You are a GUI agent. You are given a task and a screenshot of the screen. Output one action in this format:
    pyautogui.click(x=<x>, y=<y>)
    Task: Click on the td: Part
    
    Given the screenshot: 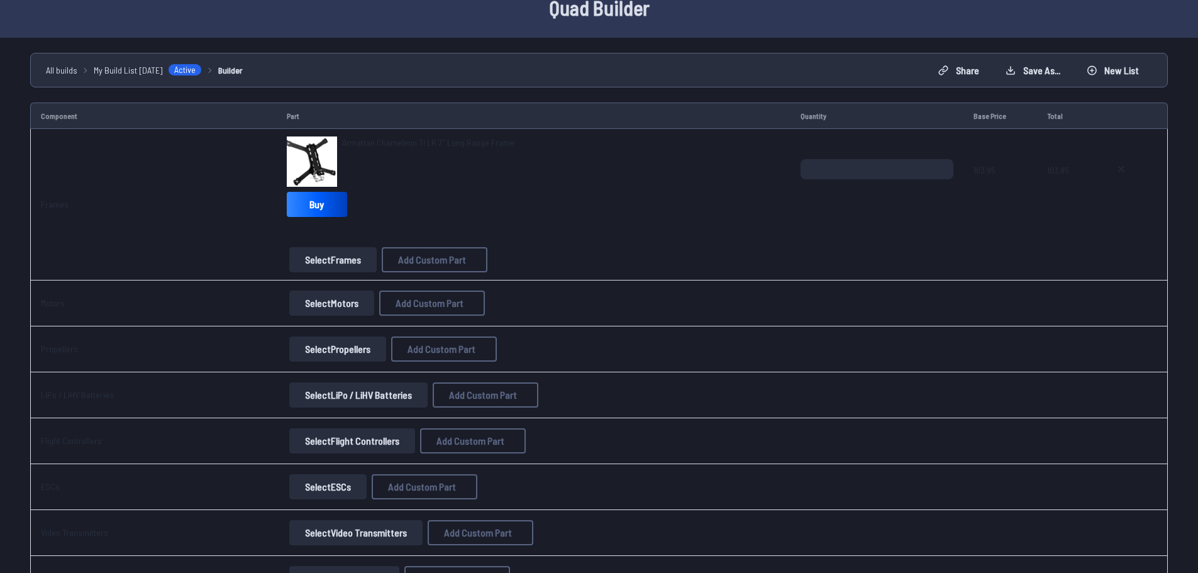 What is the action you would take?
    pyautogui.click(x=533, y=116)
    